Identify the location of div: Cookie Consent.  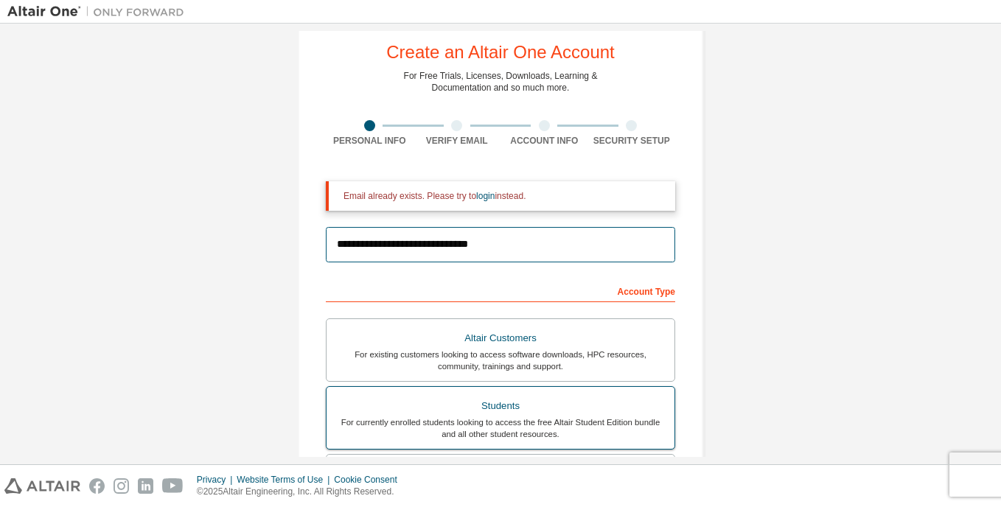
(369, 480).